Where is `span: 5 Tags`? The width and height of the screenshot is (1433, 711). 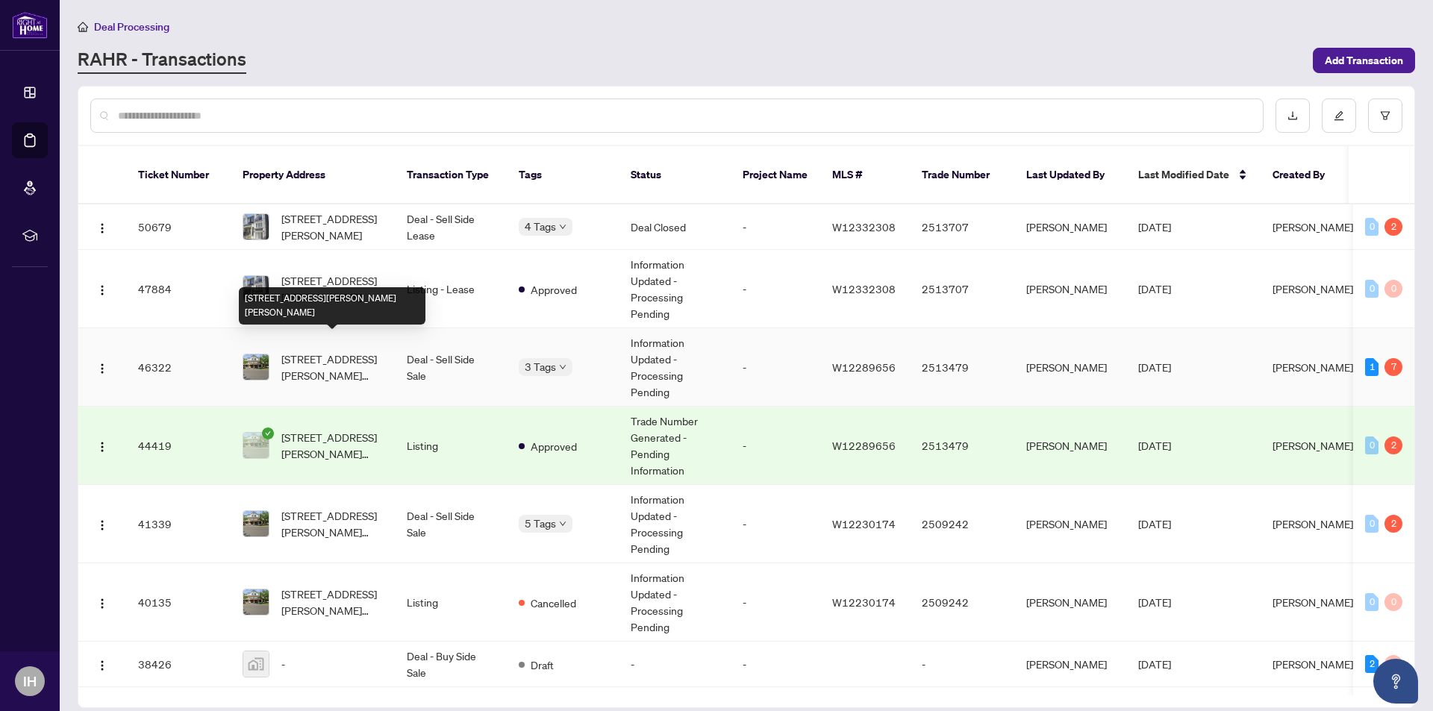
span: 5 Tags is located at coordinates (540, 523).